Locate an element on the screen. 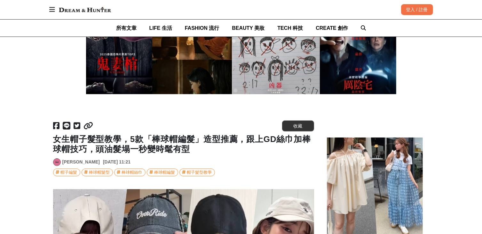 The width and height of the screenshot is (482, 234). a: 帽子髮型教學 is located at coordinates (197, 172).